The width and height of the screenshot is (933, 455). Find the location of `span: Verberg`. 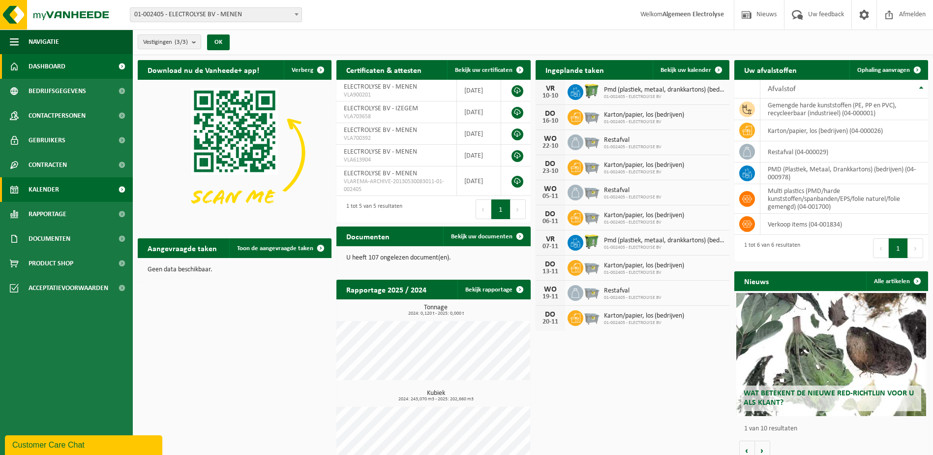

span: Verberg is located at coordinates (303, 70).